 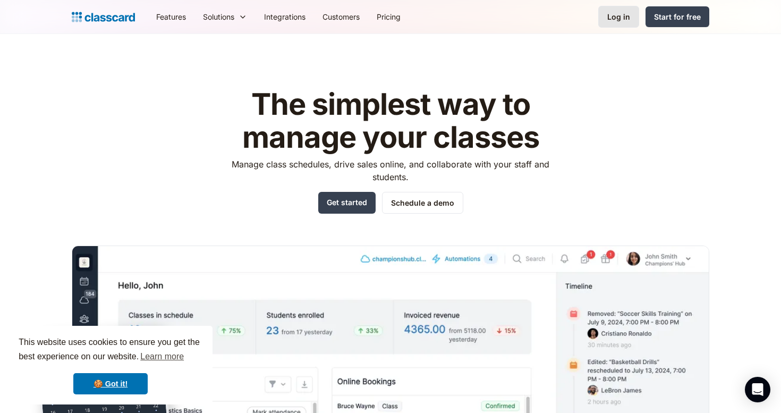 What do you see at coordinates (341, 16) in the screenshot?
I see `a: Customers` at bounding box center [341, 16].